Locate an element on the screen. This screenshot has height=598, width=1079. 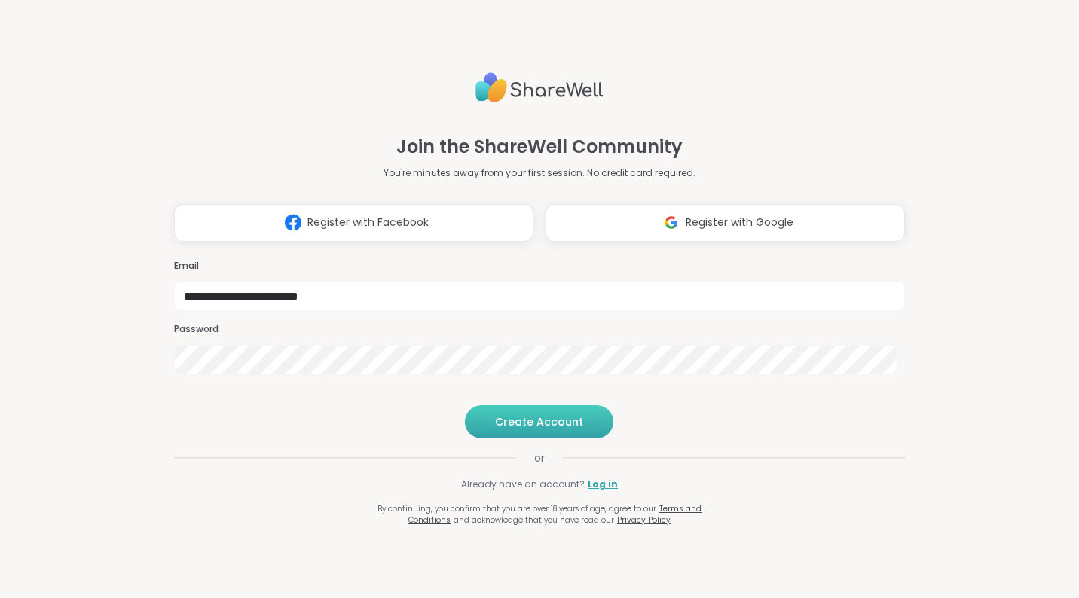
a: Log in is located at coordinates (603, 484).